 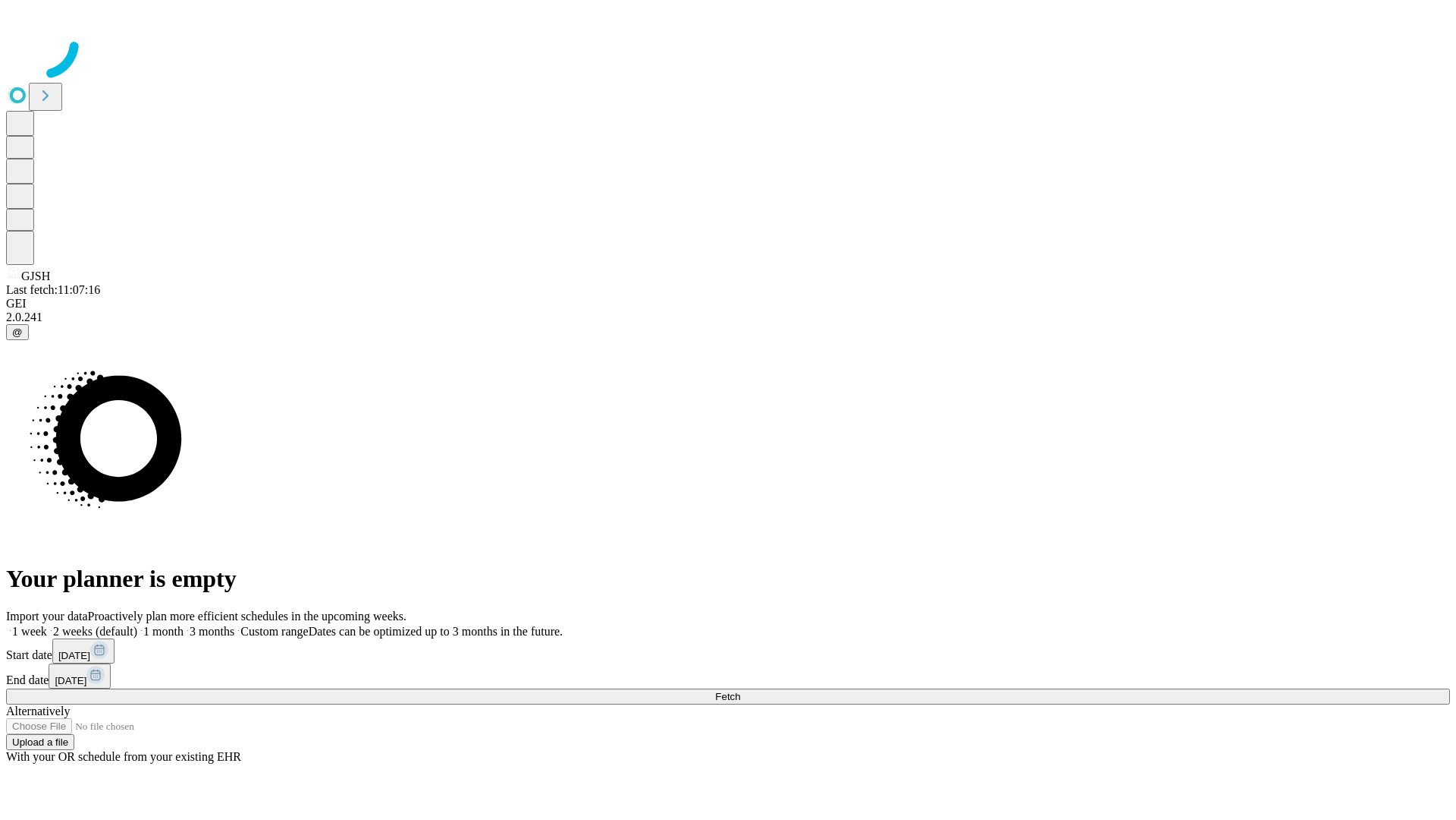 I want to click on span: 1 week, so click(x=30, y=631).